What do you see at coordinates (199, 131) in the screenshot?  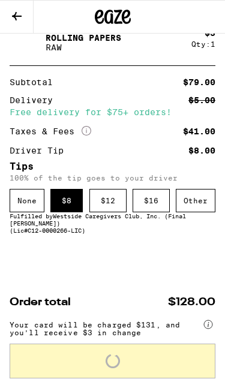 I see `div: $41.00` at bounding box center [199, 131].